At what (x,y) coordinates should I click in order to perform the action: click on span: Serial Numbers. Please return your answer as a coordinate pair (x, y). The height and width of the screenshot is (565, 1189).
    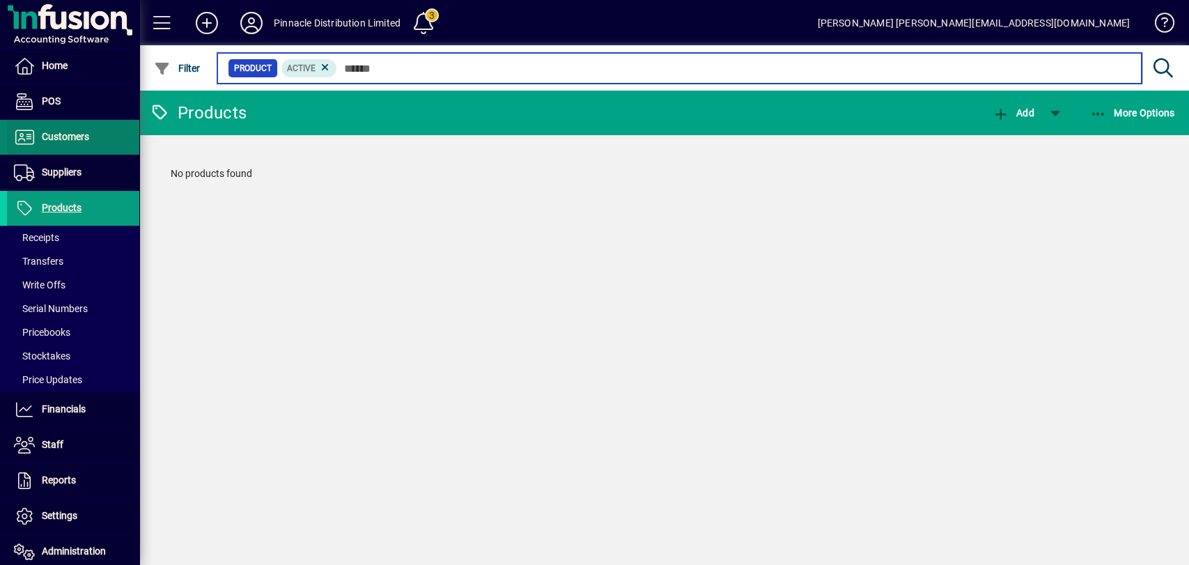
    Looking at the image, I should click on (51, 308).